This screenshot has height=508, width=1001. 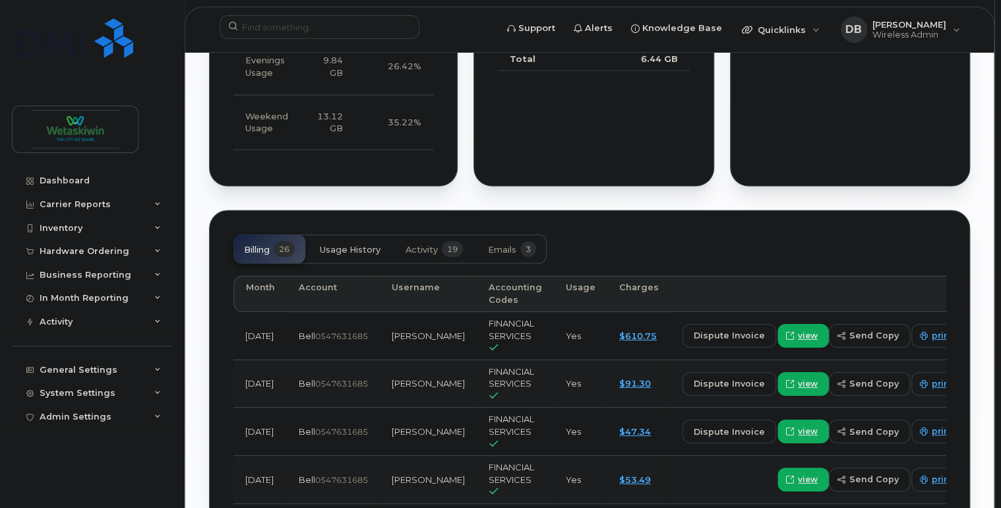 I want to click on span: Activity, so click(x=421, y=249).